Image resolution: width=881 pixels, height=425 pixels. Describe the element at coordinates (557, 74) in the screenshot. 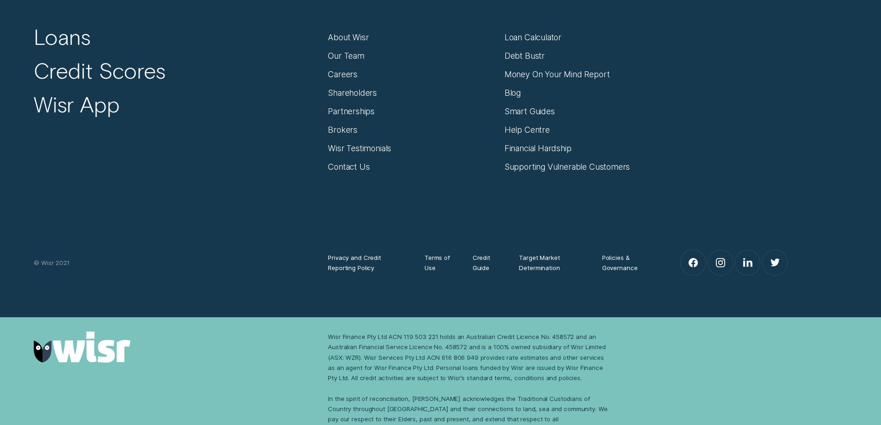

I see `div: Money On Your Mind Report` at that location.